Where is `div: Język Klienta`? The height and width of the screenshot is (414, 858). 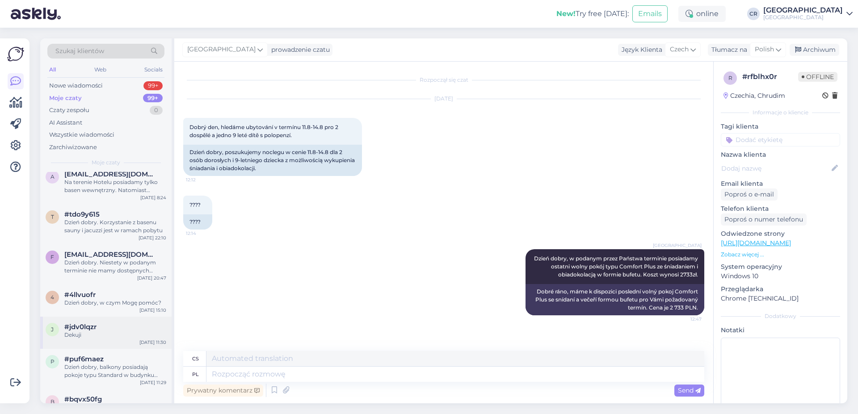 div: Język Klienta is located at coordinates (640, 50).